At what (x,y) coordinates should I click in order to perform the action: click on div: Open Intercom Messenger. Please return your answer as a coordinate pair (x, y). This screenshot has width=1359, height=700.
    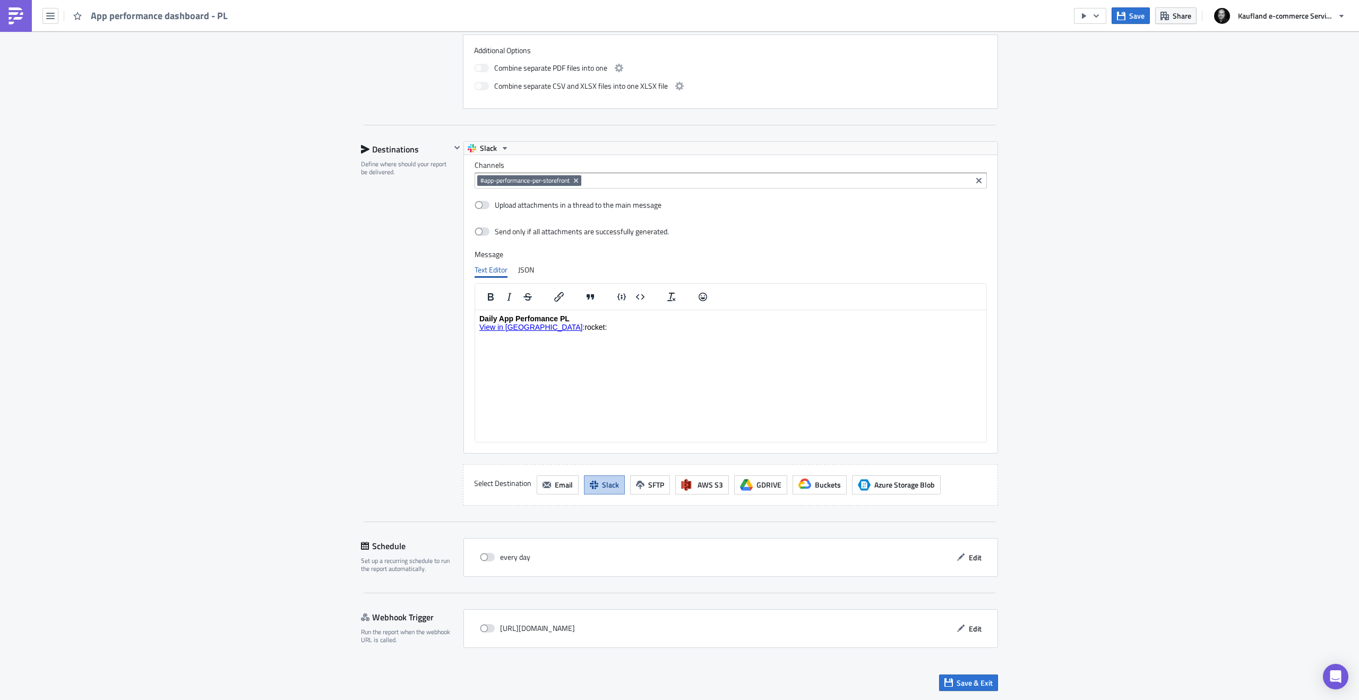
    Looking at the image, I should click on (1335, 676).